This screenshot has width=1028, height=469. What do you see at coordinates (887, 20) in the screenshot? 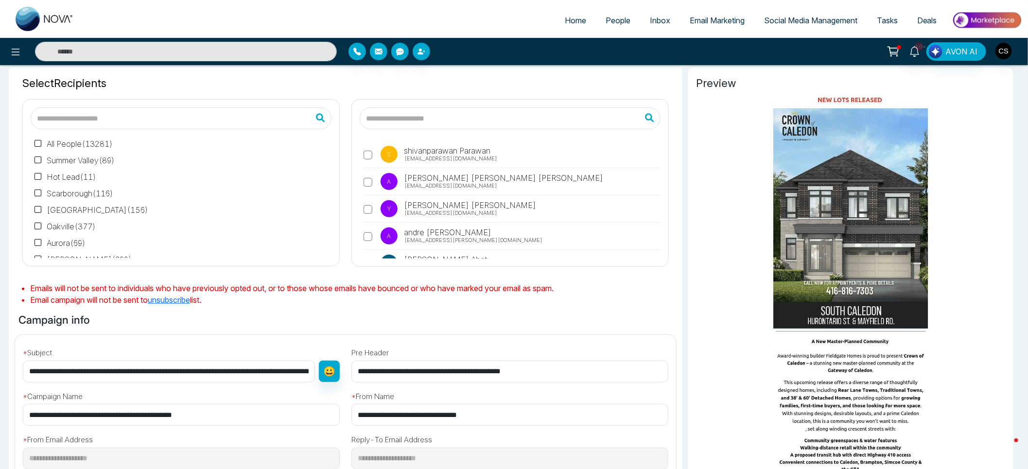
I see `span: Tasks` at bounding box center [887, 20].